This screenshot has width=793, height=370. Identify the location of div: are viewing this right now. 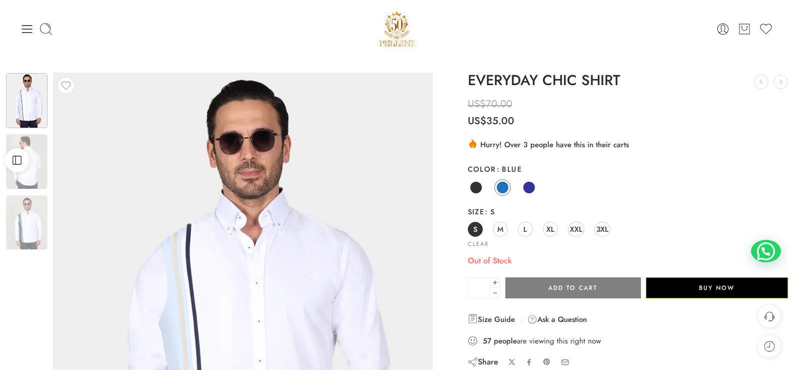
(628, 341).